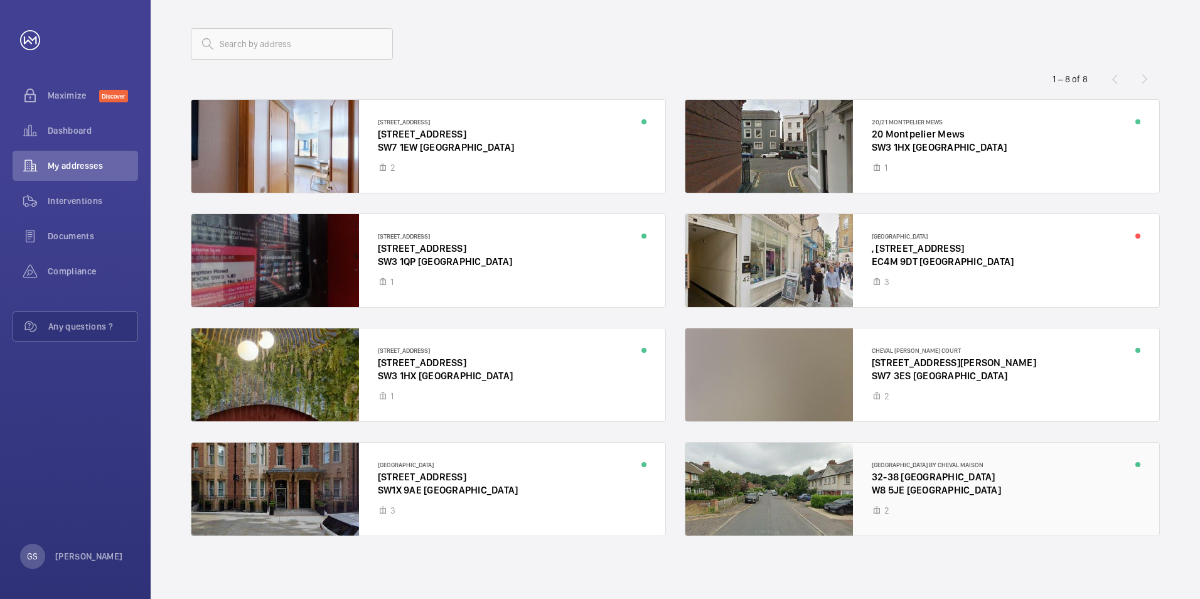 Image resolution: width=1200 pixels, height=599 pixels. Describe the element at coordinates (1070, 79) in the screenshot. I see `div: 1 – 8 of 8` at that location.